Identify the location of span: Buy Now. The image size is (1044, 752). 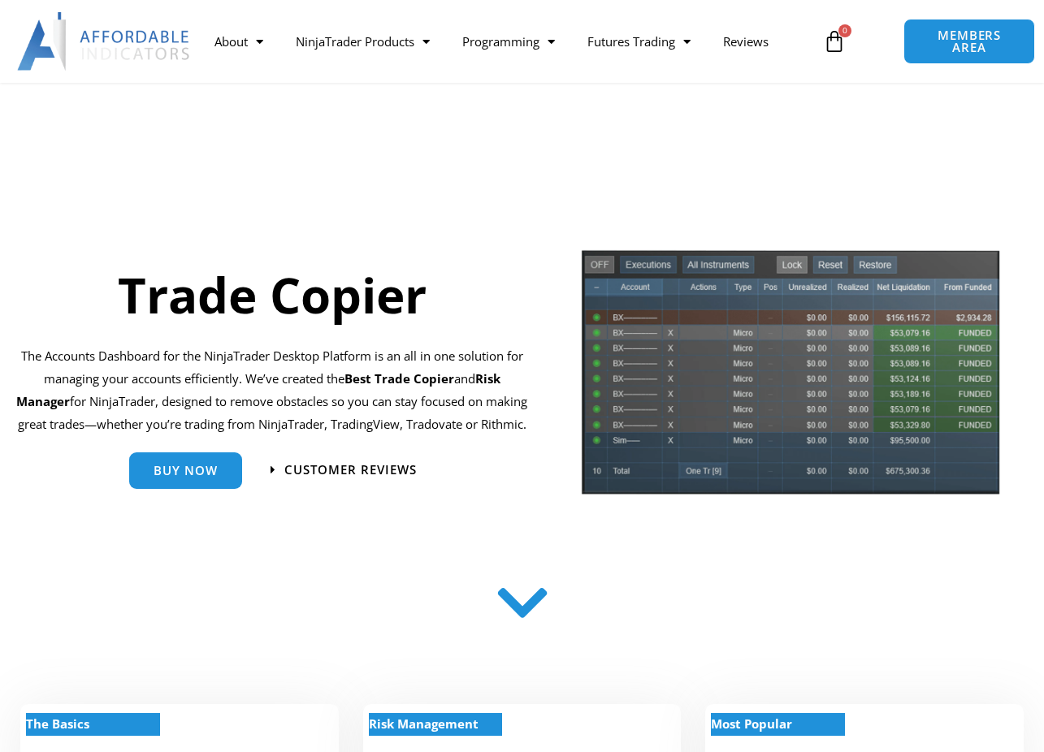
(185, 470).